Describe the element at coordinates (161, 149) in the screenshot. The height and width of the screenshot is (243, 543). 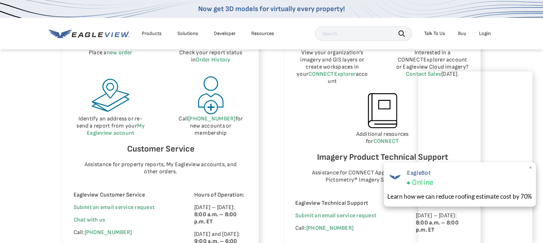
I see `h6: Customer Service` at that location.